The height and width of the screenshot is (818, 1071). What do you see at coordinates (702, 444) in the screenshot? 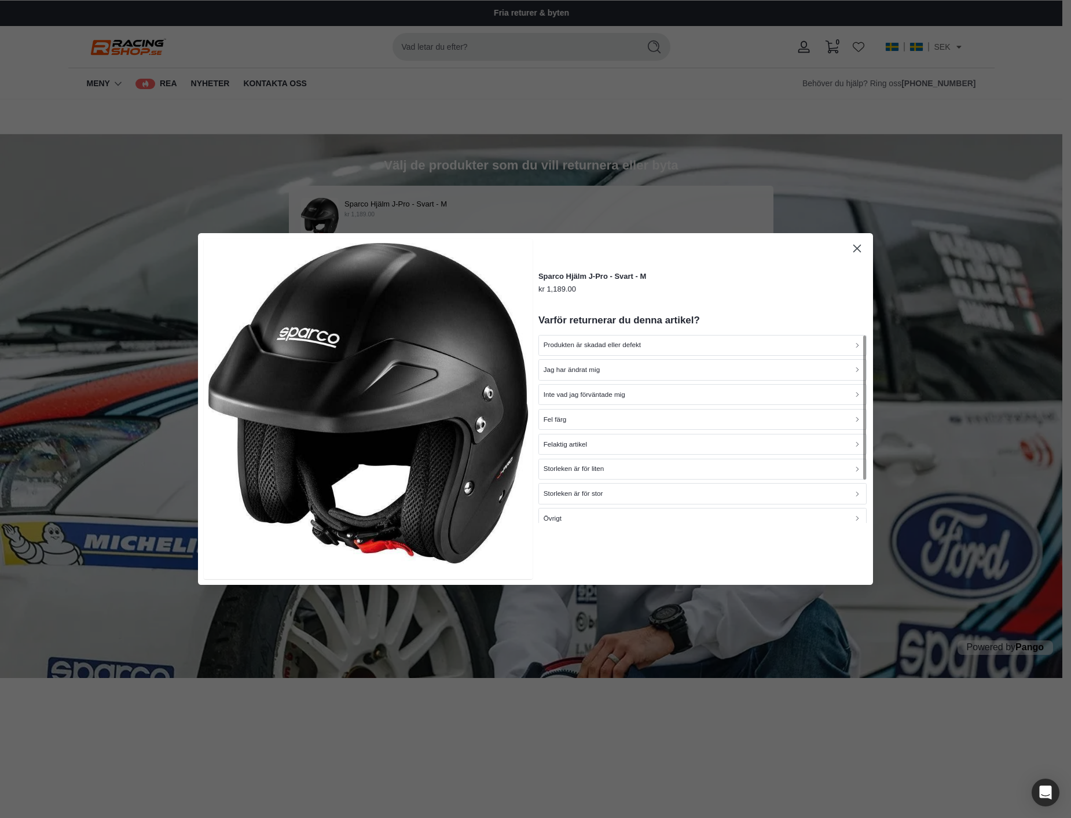
I see `button: Felaktig artikel` at bounding box center [702, 444].